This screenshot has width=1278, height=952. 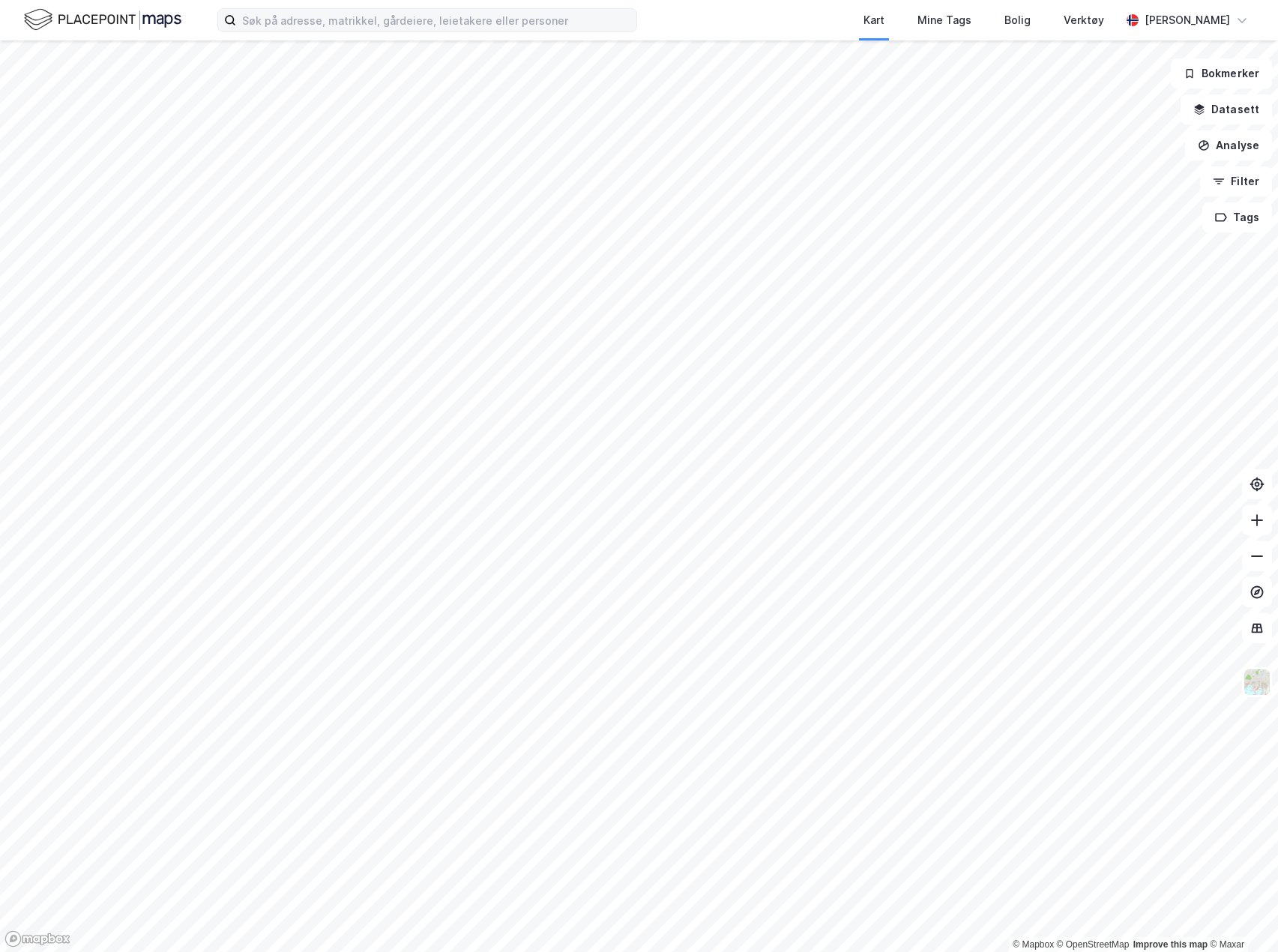 What do you see at coordinates (944, 20) in the screenshot?
I see `div: Mine Tags` at bounding box center [944, 20].